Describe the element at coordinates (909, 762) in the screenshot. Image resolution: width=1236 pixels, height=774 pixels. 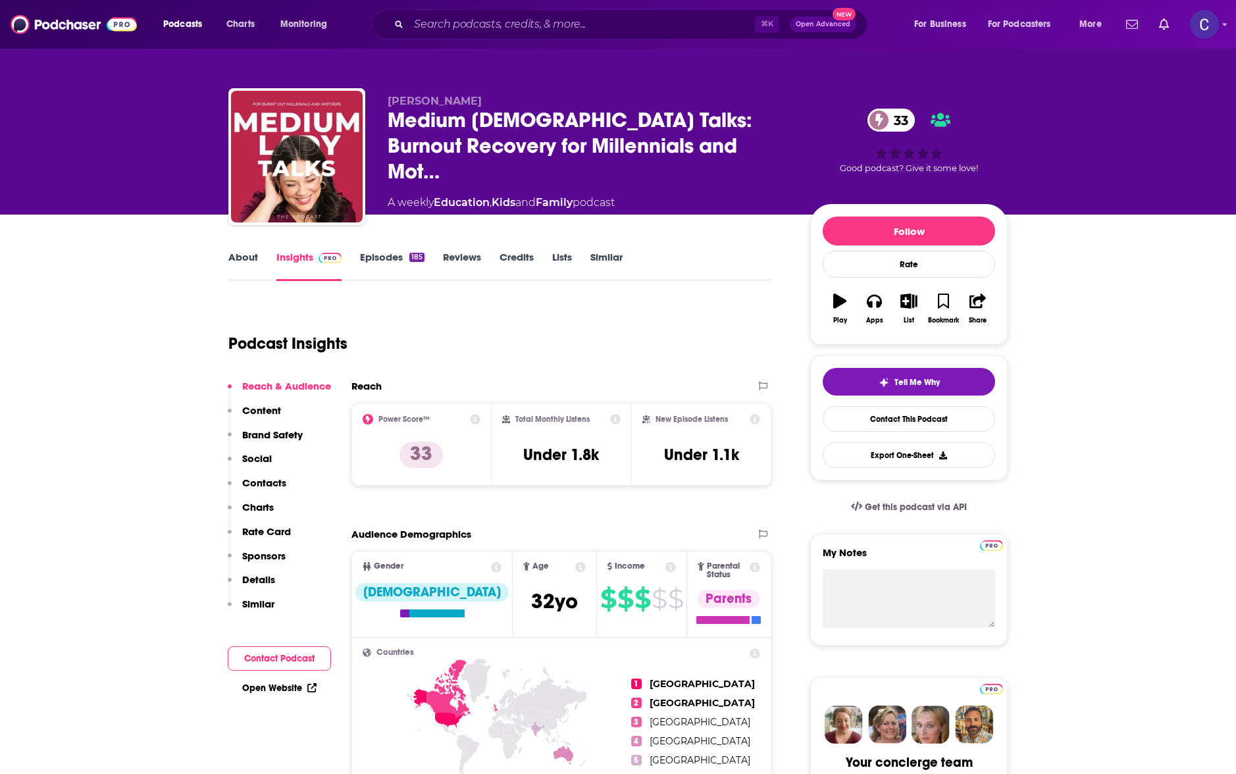
I see `div: Your concierge team` at that location.